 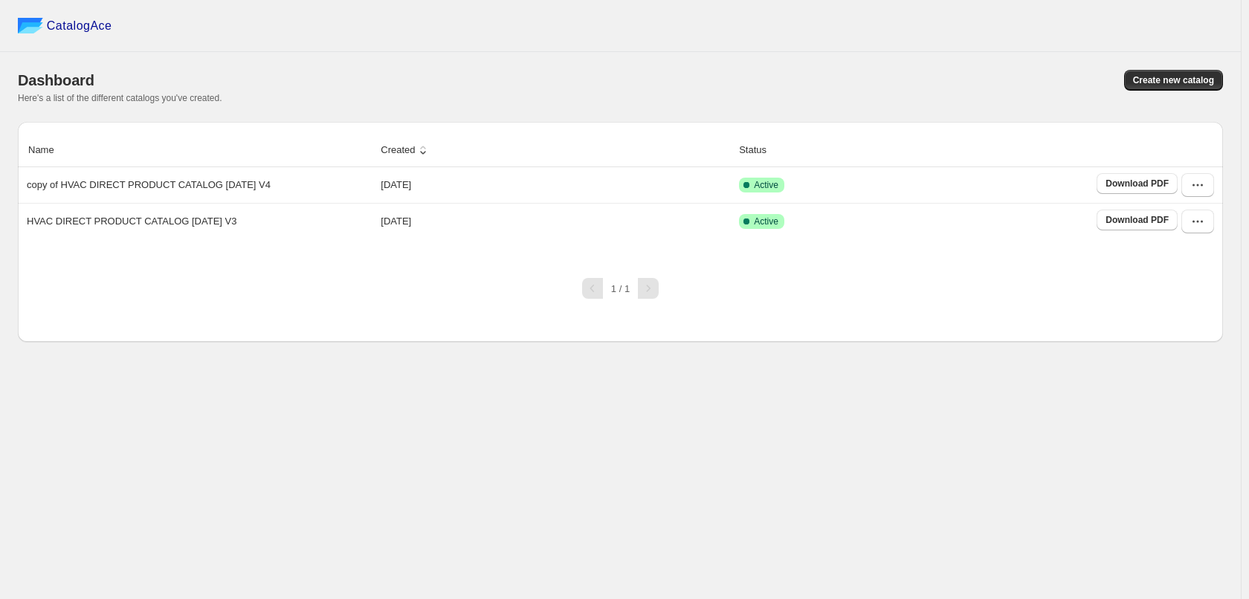 What do you see at coordinates (1173, 80) in the screenshot?
I see `button: Create new catalog` at bounding box center [1173, 80].